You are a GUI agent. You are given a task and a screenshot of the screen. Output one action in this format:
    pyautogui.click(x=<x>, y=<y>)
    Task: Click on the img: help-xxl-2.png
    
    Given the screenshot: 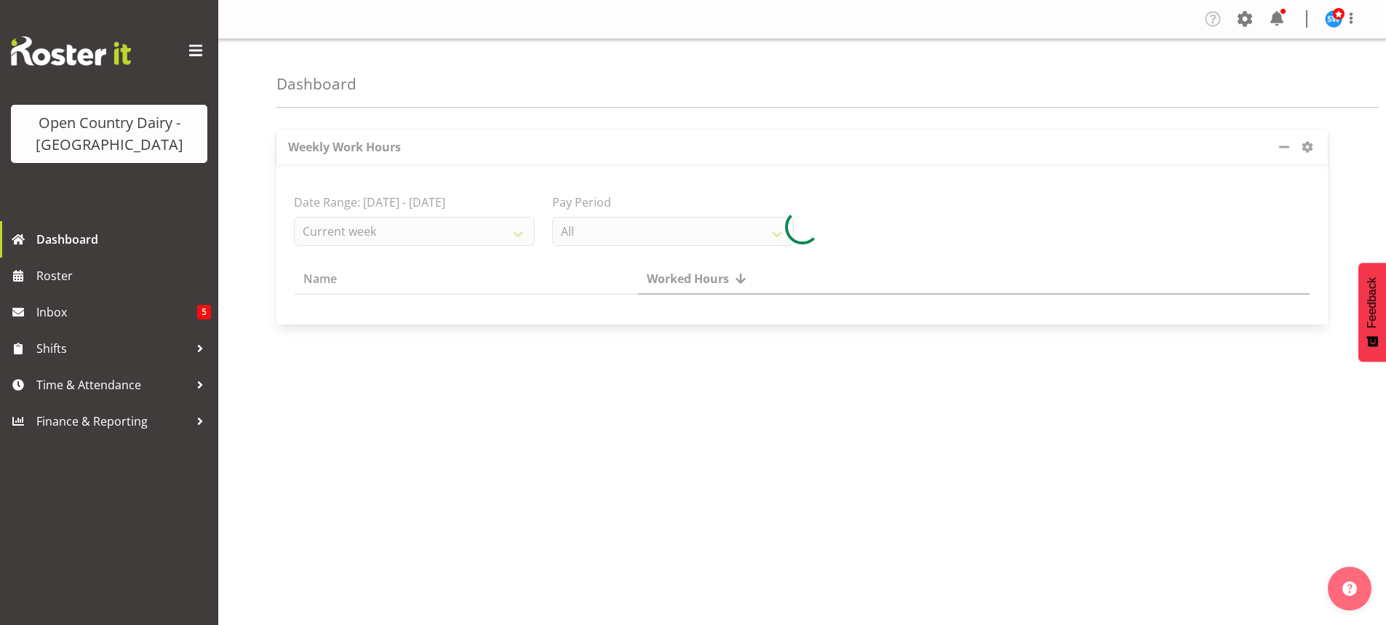 What is the action you would take?
    pyautogui.click(x=1350, y=589)
    